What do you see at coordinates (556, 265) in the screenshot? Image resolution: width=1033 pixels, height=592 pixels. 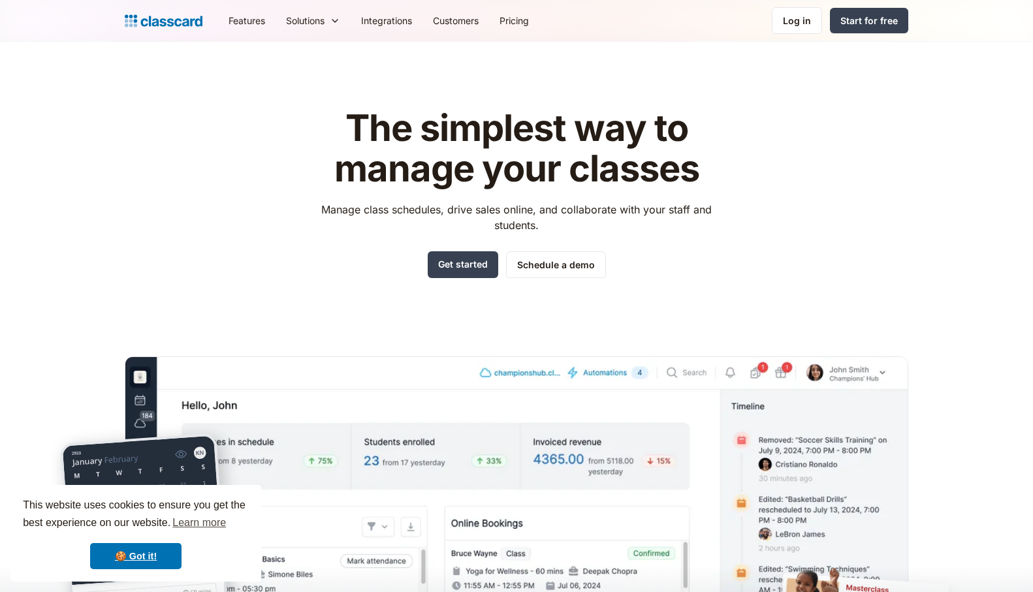 I see `a: Schedule a demo` at bounding box center [556, 265].